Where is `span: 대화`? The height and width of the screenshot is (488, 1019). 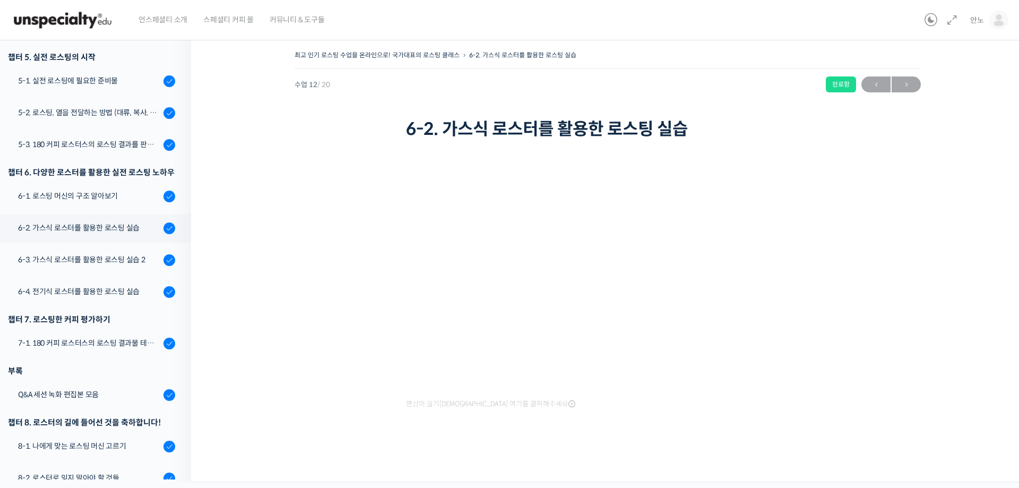 span: 대화 is located at coordinates (103, 357).